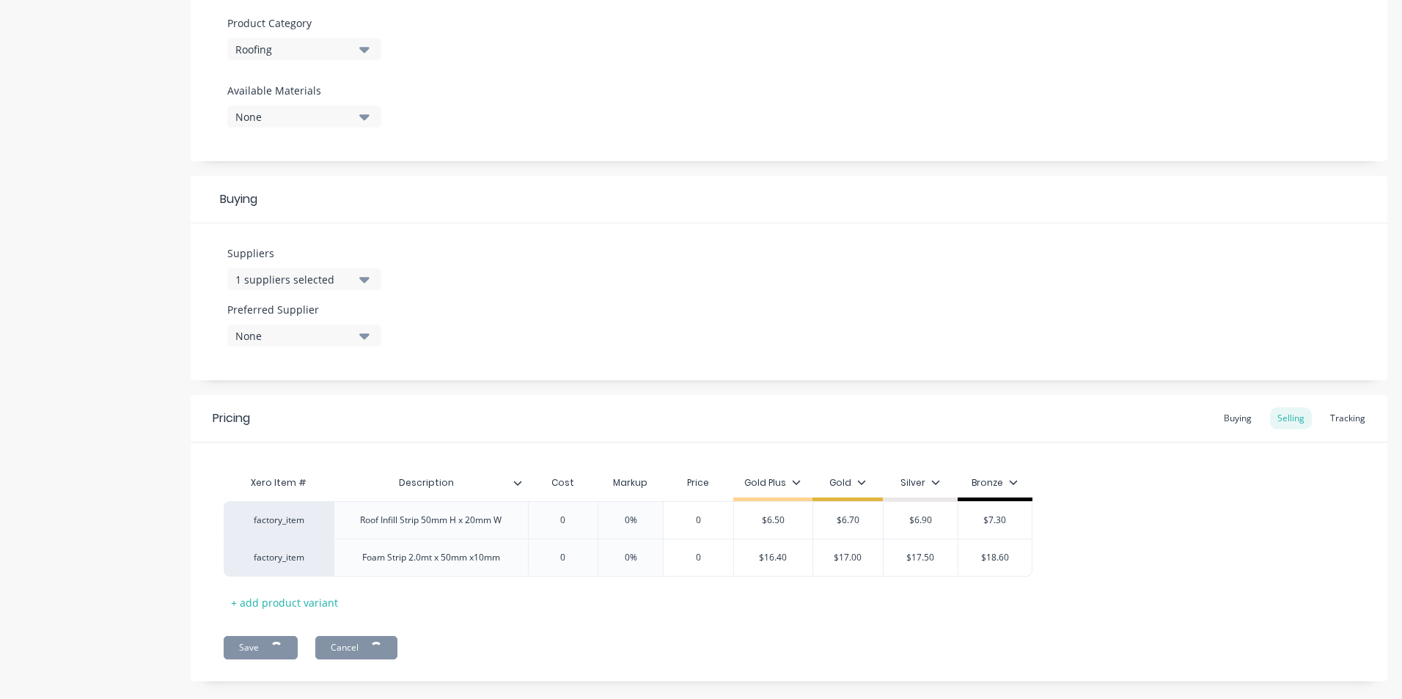 The height and width of the screenshot is (699, 1402). What do you see at coordinates (773, 558) in the screenshot?
I see `div: $16.40` at bounding box center [773, 558].